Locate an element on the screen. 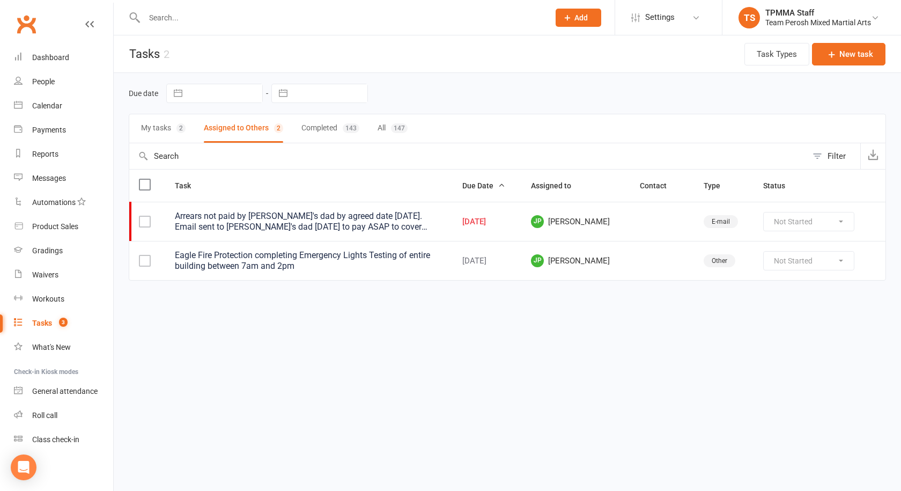 Image resolution: width=901 pixels, height=491 pixels. div: Reports is located at coordinates (45, 154).